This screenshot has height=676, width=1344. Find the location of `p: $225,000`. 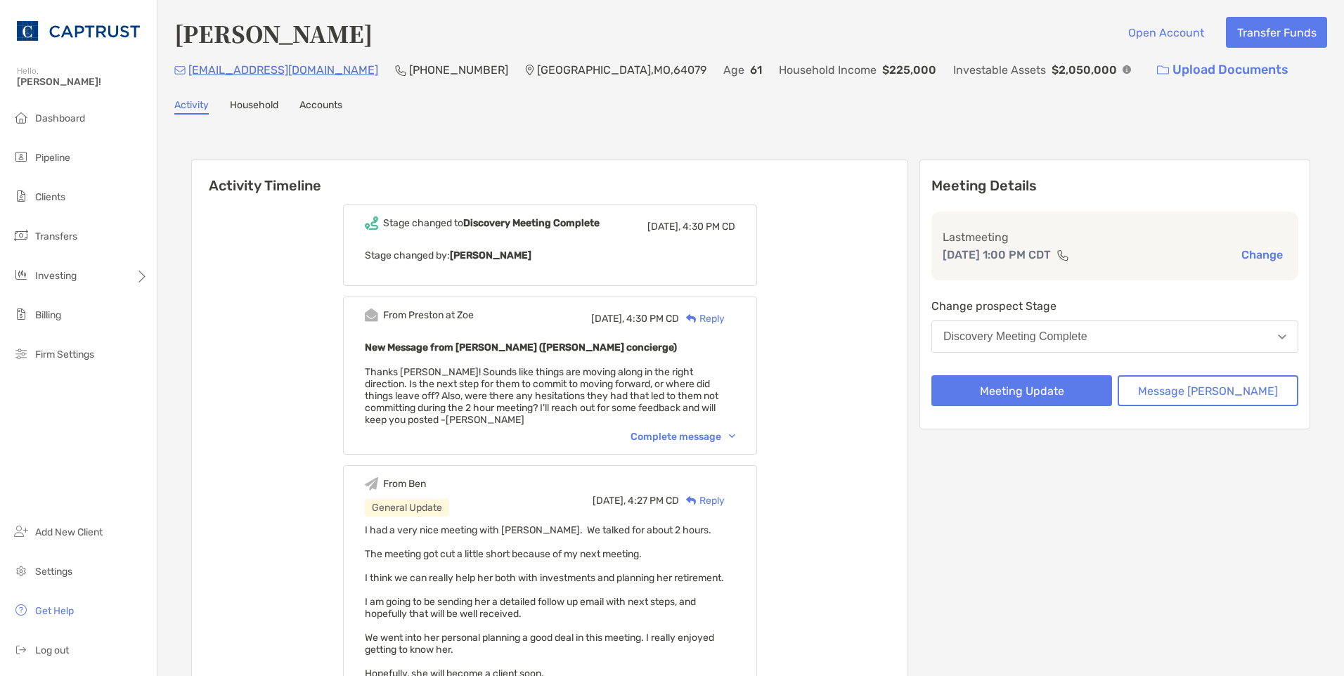

p: $225,000 is located at coordinates (909, 70).